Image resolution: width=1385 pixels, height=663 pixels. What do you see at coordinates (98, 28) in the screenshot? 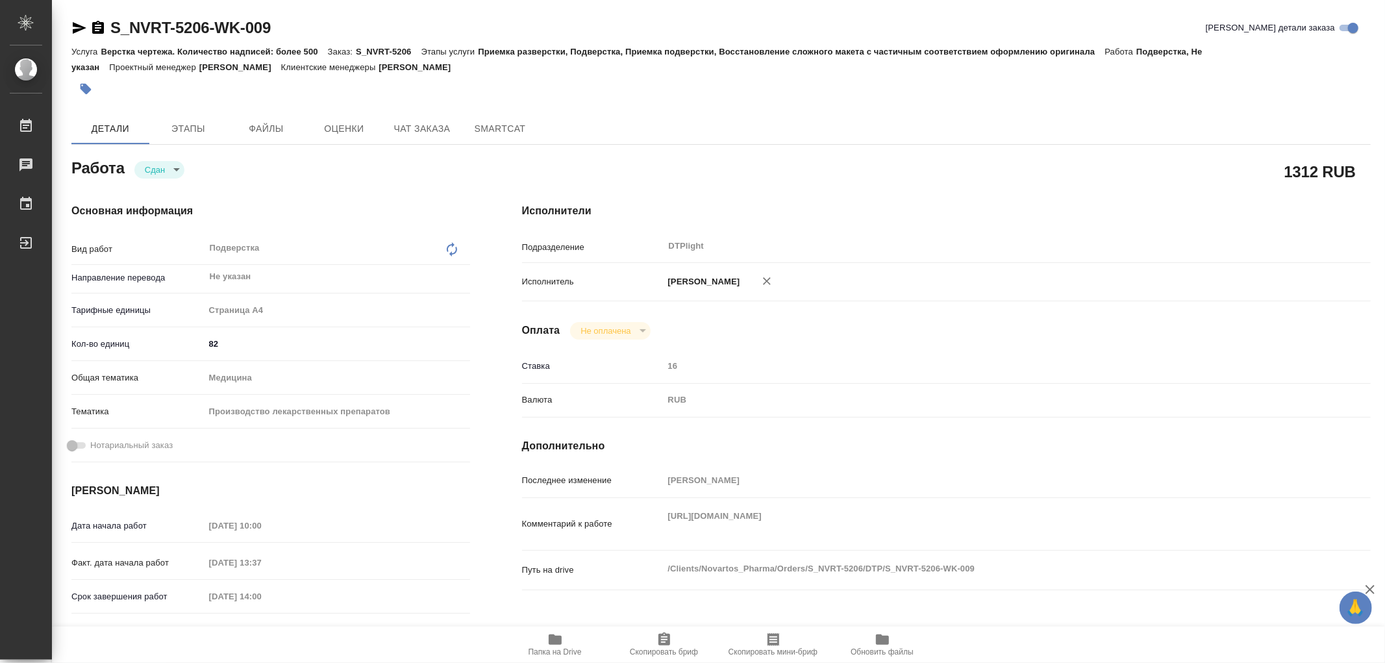
I see `button: Скопировать ссылку` at bounding box center [98, 28].